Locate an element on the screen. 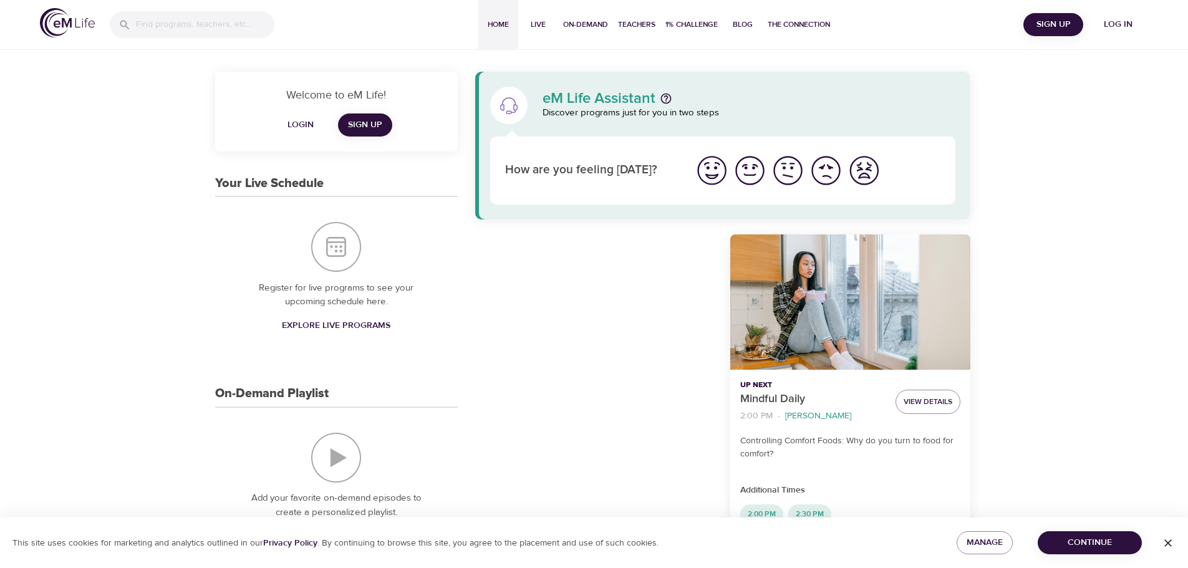  span: 2:30 PM is located at coordinates (810, 514).